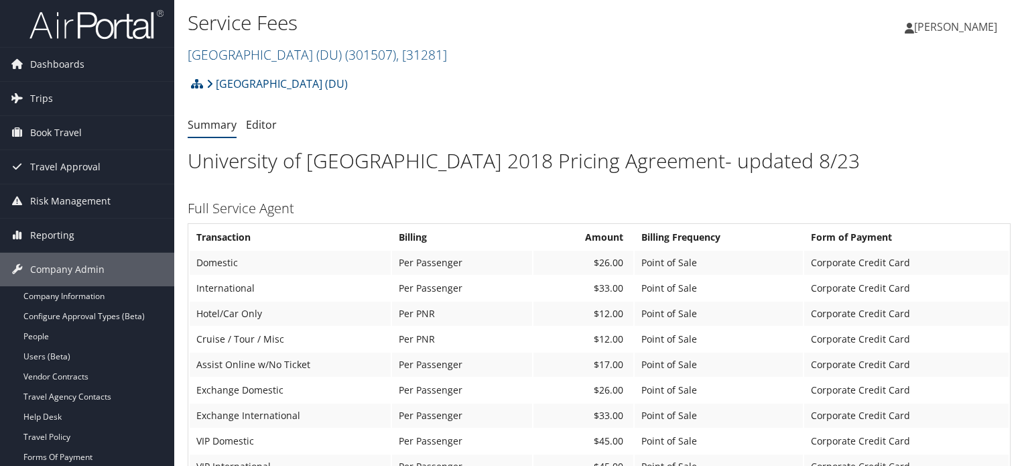 The width and height of the screenshot is (1024, 466). Describe the element at coordinates (70, 201) in the screenshot. I see `span: Risk Management` at that location.